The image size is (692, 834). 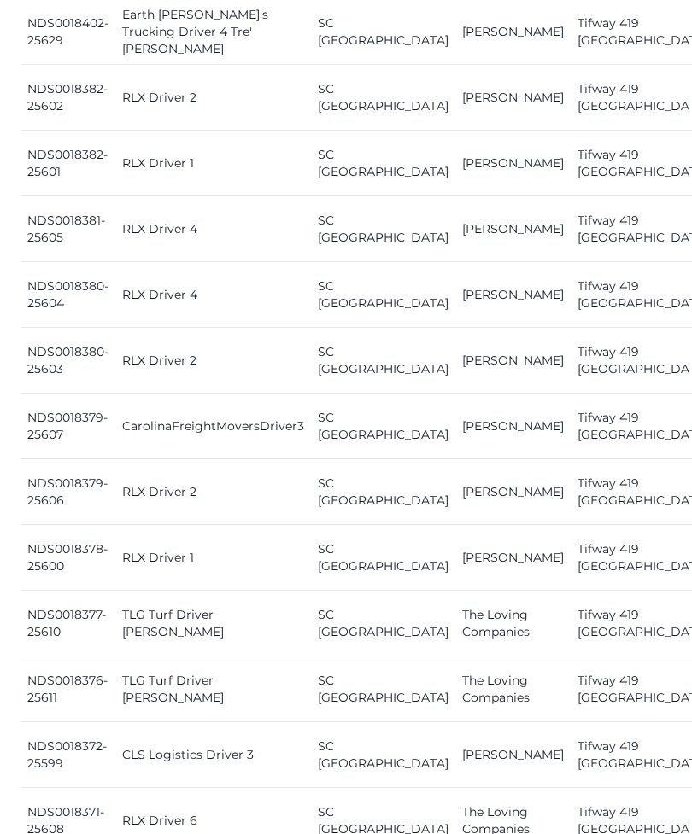 I want to click on td: NDS0018379-25606, so click(x=67, y=493).